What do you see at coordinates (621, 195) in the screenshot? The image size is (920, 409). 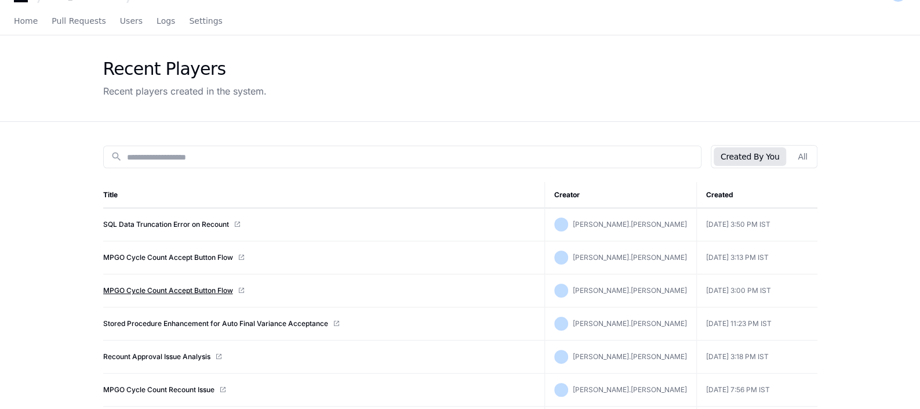 I see `th: Creator` at bounding box center [621, 195].